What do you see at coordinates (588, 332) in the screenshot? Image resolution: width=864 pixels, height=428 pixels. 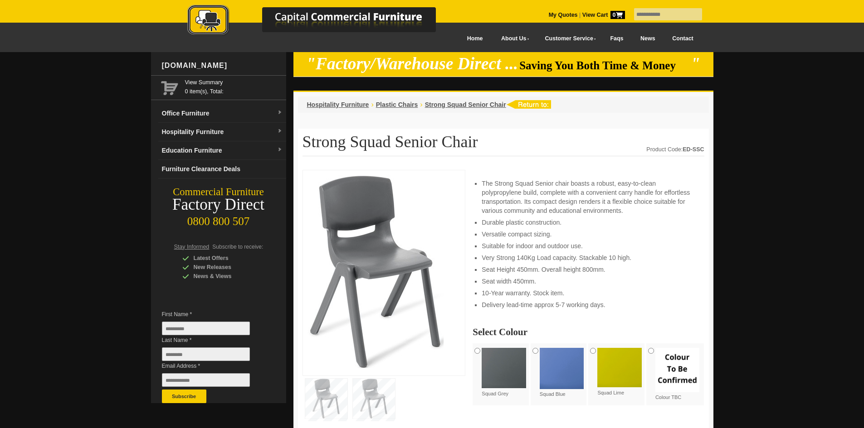 I see `h2: Select Colour` at bounding box center [588, 332].